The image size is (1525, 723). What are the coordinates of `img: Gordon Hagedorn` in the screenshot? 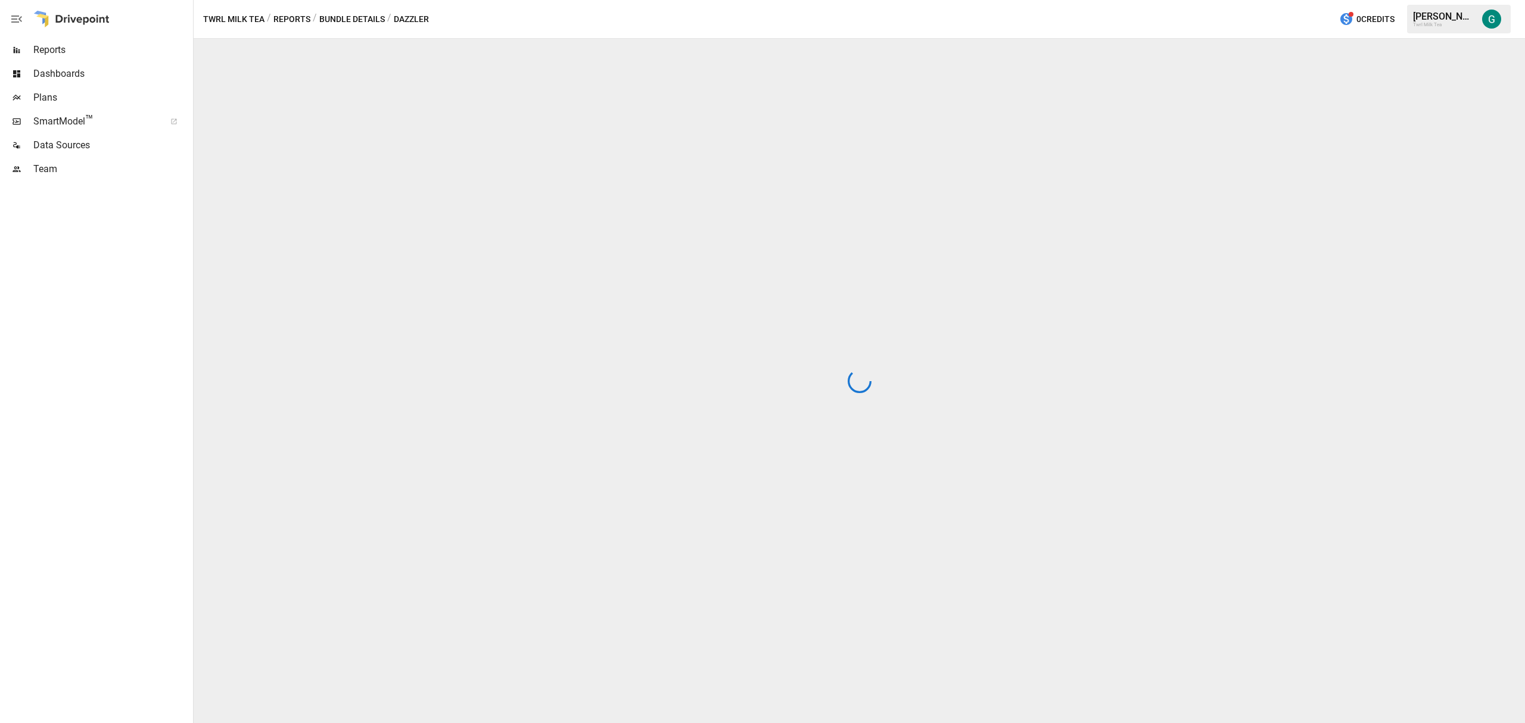 It's located at (1492, 19).